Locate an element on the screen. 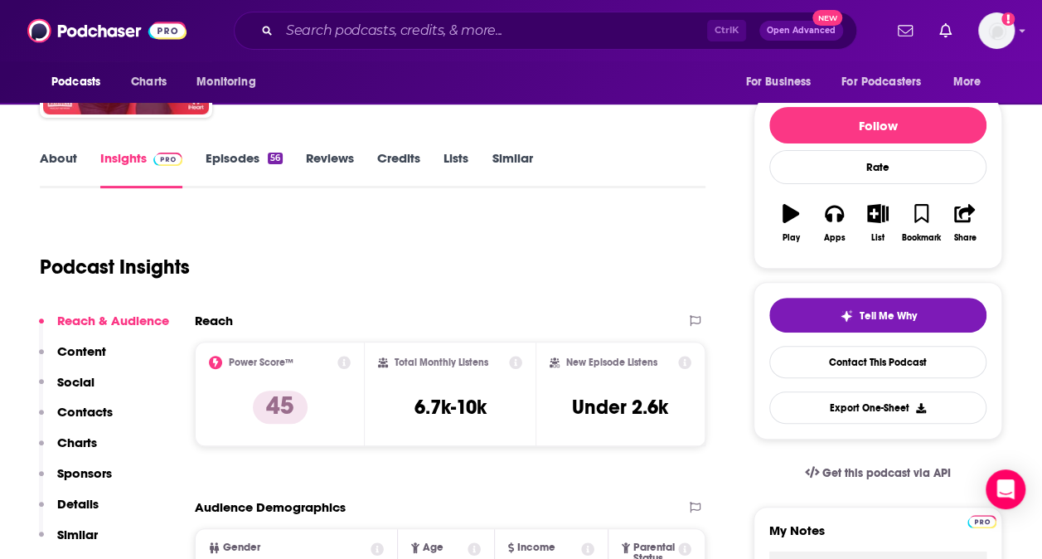 The image size is (1042, 559). span: Gender is located at coordinates (241, 547).